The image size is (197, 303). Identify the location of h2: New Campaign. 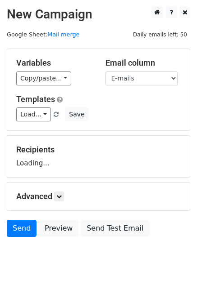
(98, 14).